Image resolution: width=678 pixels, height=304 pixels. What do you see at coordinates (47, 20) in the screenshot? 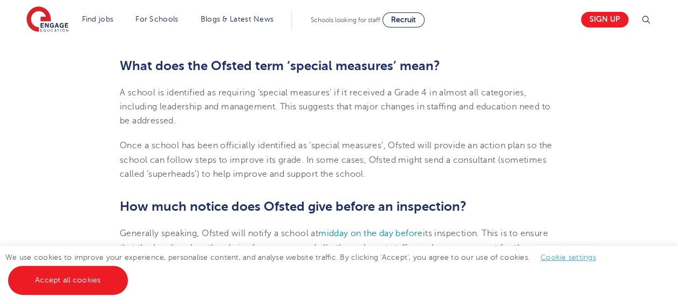
I see `img: Engage Education` at bounding box center [47, 20].